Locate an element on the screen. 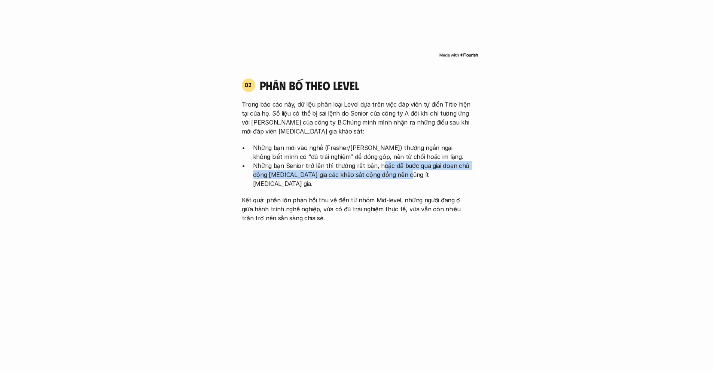  img: Made with Flourish is located at coordinates (458, 55).